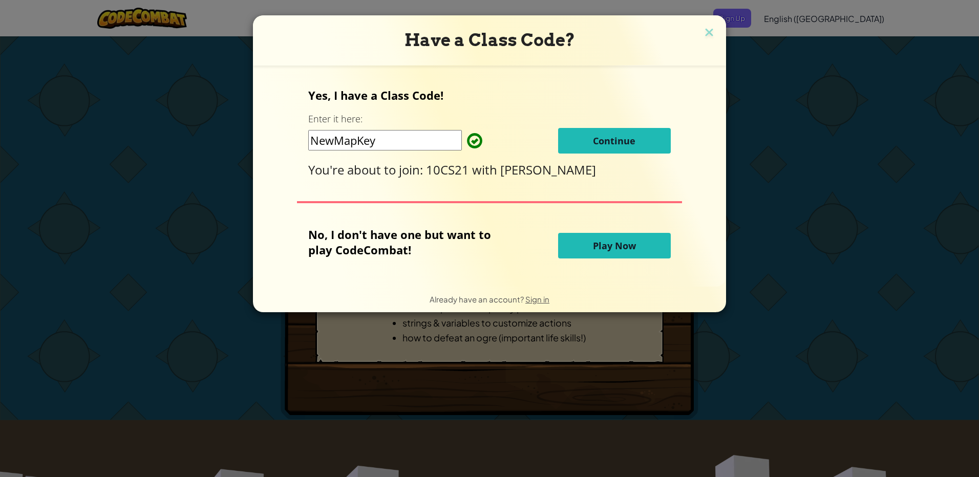 The image size is (979, 477). I want to click on button: Play Now, so click(615, 246).